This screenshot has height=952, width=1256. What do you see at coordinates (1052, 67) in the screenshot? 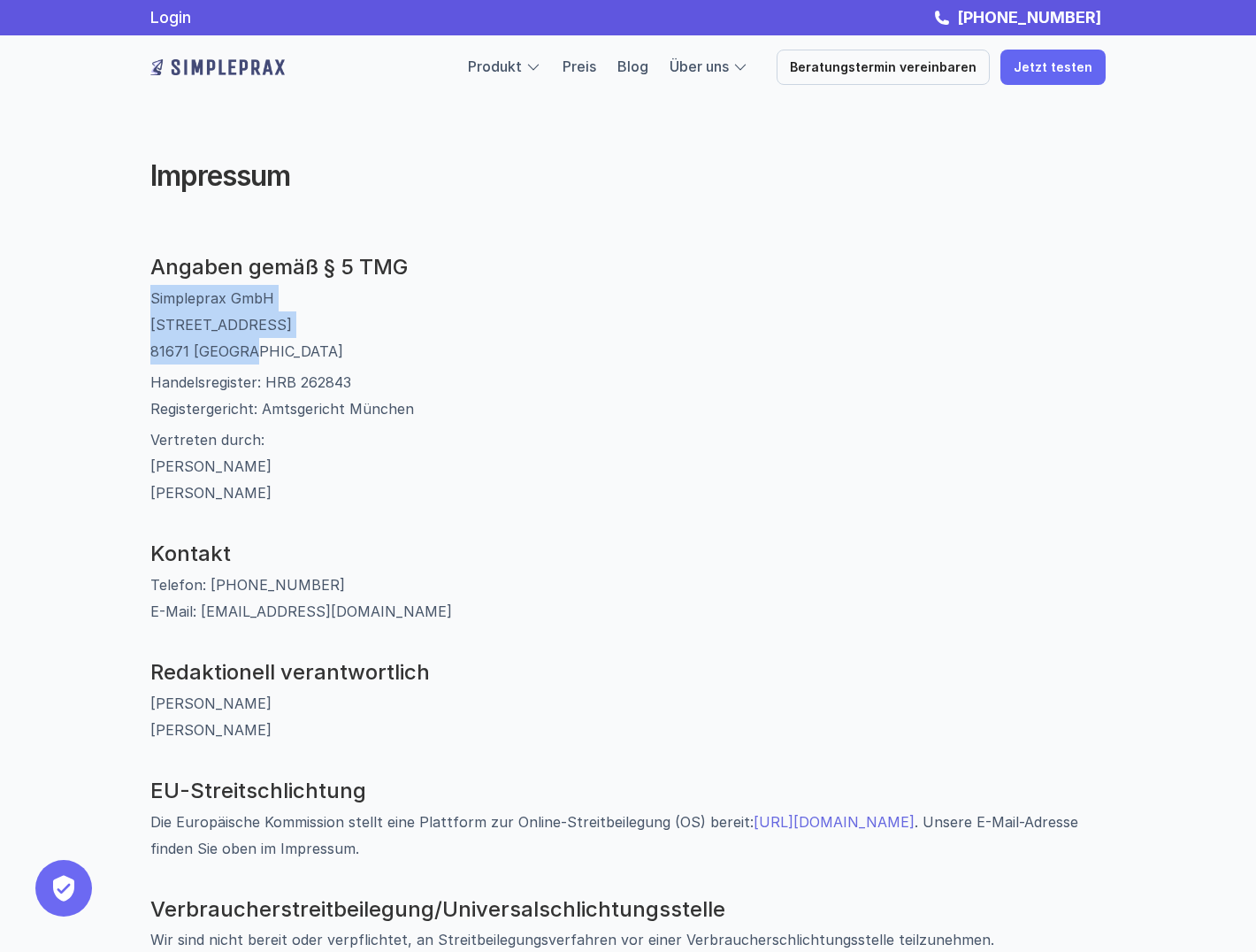
I see `a: Jetzt testen` at bounding box center [1052, 67].